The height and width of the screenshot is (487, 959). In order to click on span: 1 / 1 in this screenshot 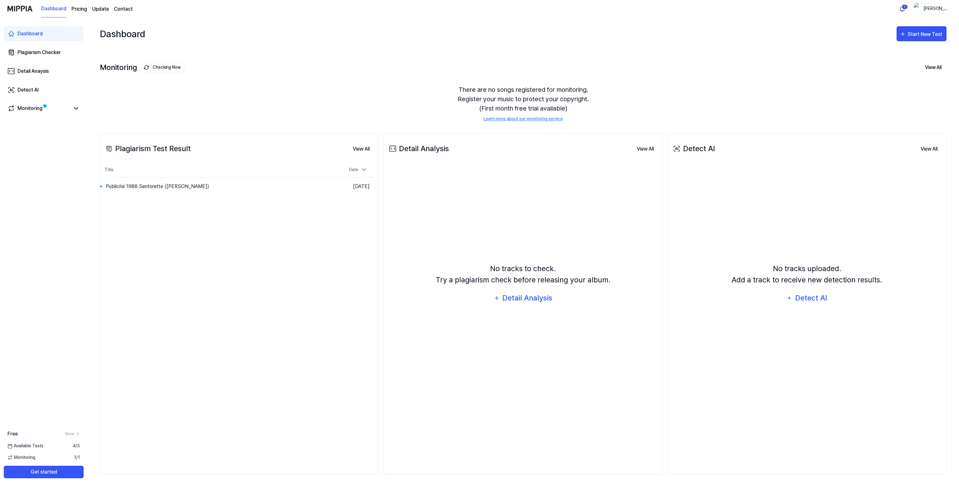, I will do `click(77, 457)`.